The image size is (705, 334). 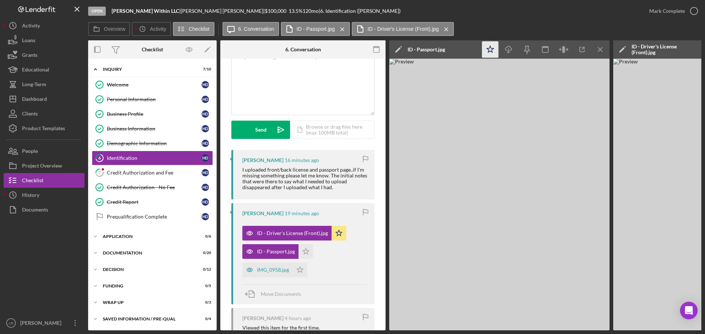 What do you see at coordinates (44, 84) in the screenshot?
I see `button: Long-Term` at bounding box center [44, 84].